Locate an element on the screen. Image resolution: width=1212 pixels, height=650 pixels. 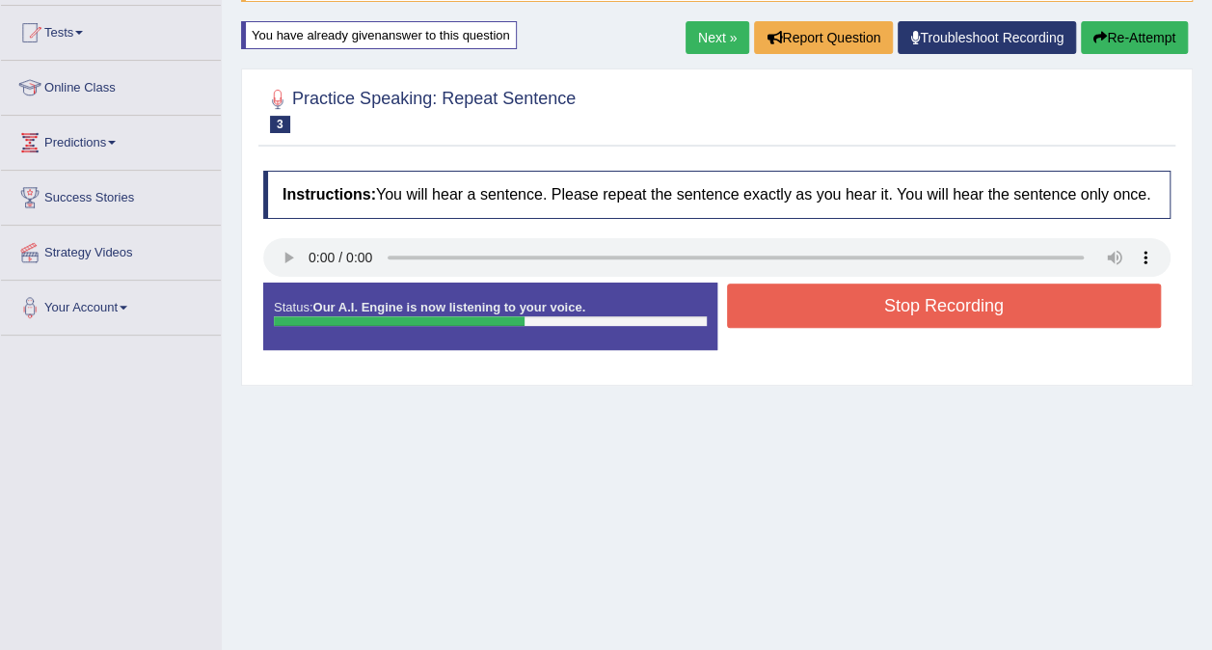
strong: Our A.I. Engine is now listening to your voice. is located at coordinates (448, 307).